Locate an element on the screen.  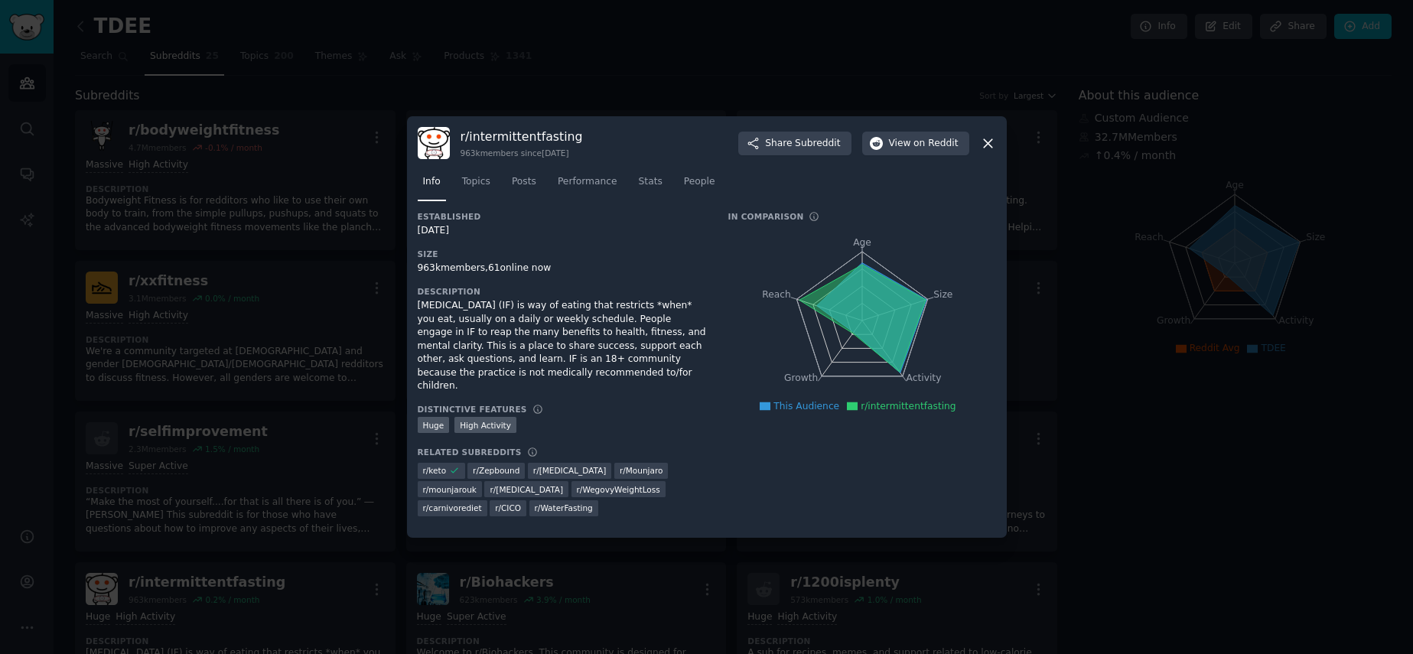
a: Info is located at coordinates (431, 185).